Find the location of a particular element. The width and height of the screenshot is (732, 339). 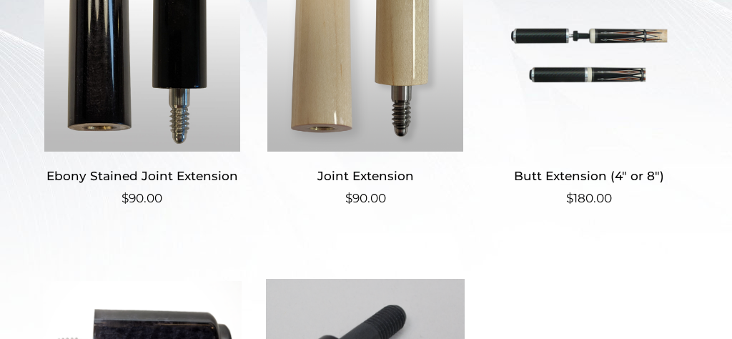

bdi: 180.00 is located at coordinates (589, 198).